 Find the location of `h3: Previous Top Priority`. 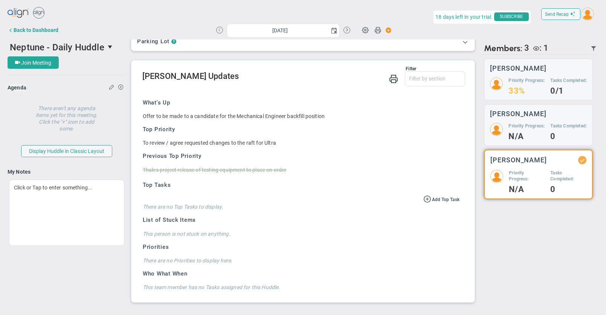

h3: Previous Top Priority is located at coordinates (301, 156).